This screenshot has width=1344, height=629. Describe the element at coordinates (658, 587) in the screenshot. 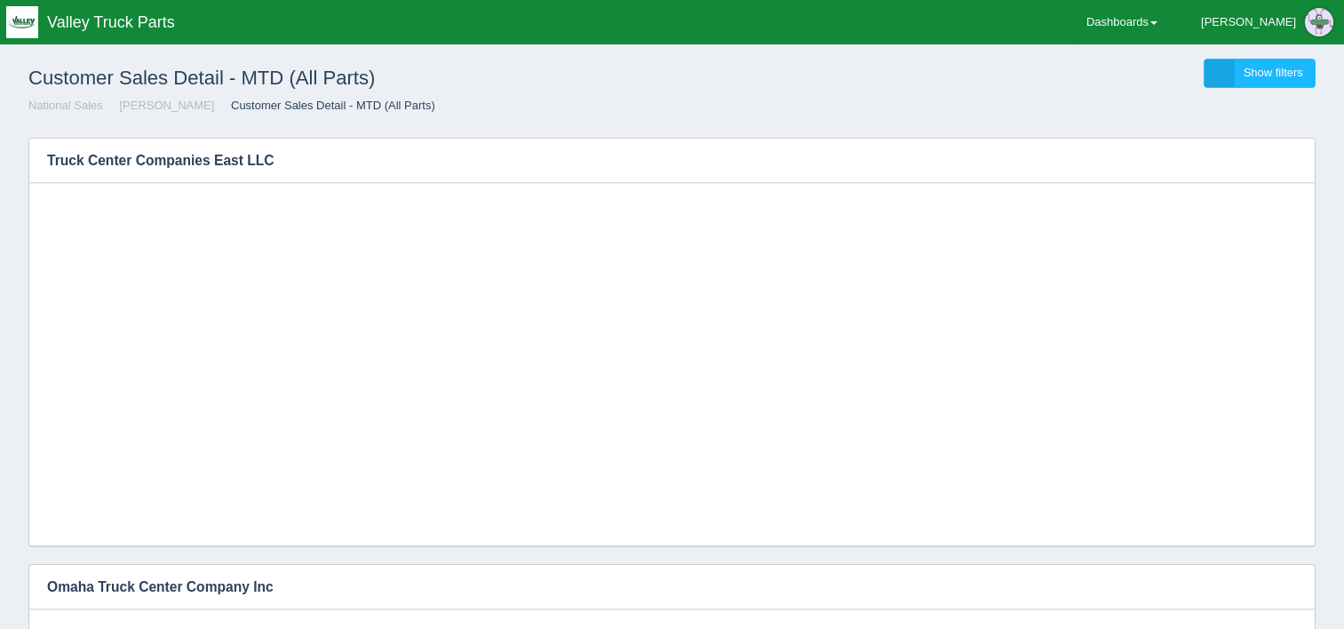

I see `h3: Omaha Truck Center Company Inc` at that location.